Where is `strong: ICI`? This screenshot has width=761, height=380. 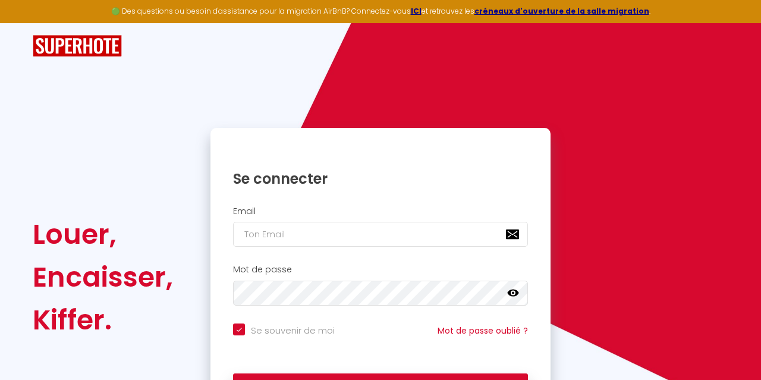
strong: ICI is located at coordinates (416, 11).